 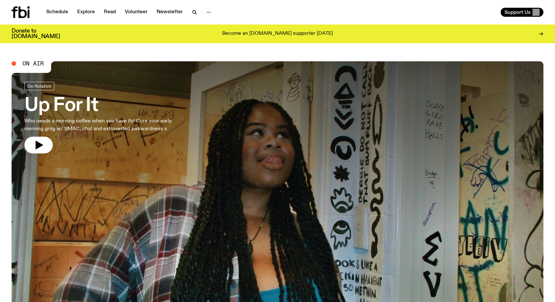 What do you see at coordinates (107, 125) in the screenshot?
I see `p: Who needs a morning coffee when you have Ify! Cure your early morning grog w/ SMAC, chat and extr...` at bounding box center [107, 125].